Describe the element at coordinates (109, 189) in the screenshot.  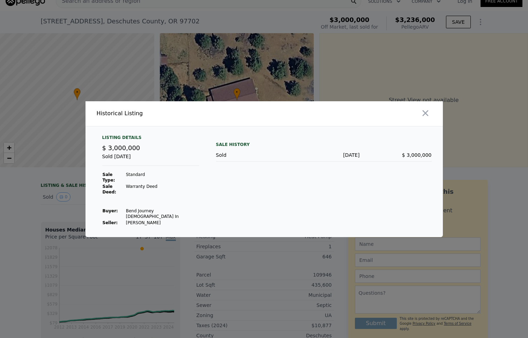
I see `strong: Sale Deed:` at that location.